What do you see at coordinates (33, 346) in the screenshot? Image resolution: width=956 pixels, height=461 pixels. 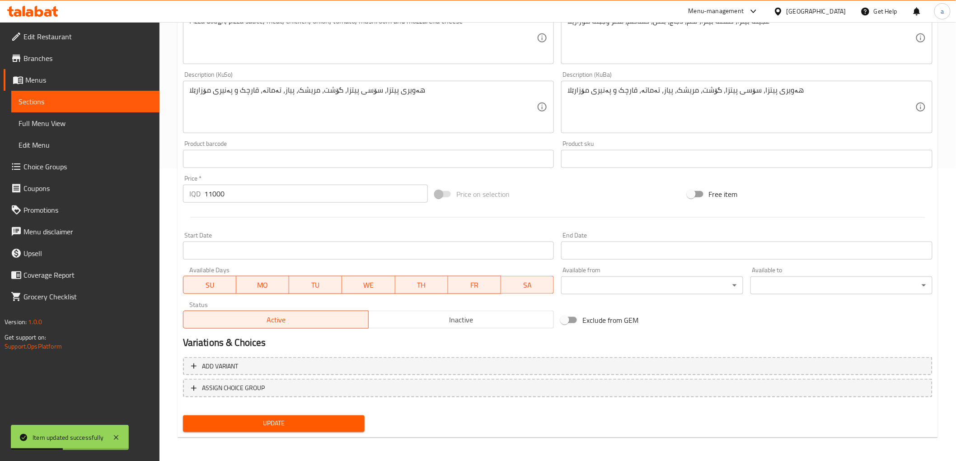 I see `a: Support.OpsPlatform` at bounding box center [33, 346].